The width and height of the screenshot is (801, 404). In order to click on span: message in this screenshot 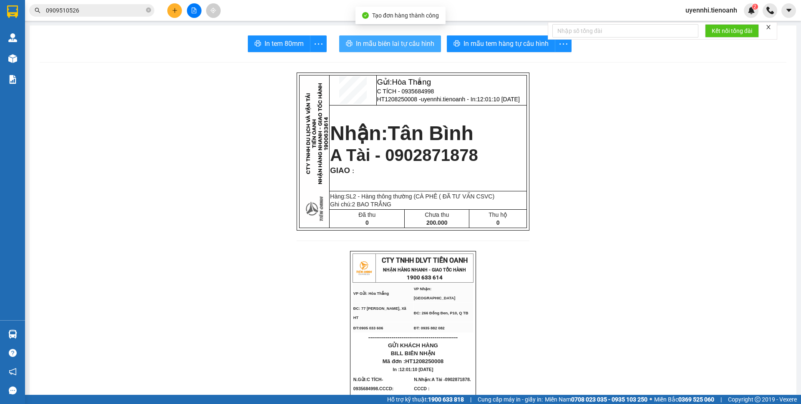, I will do `click(13, 390)`.